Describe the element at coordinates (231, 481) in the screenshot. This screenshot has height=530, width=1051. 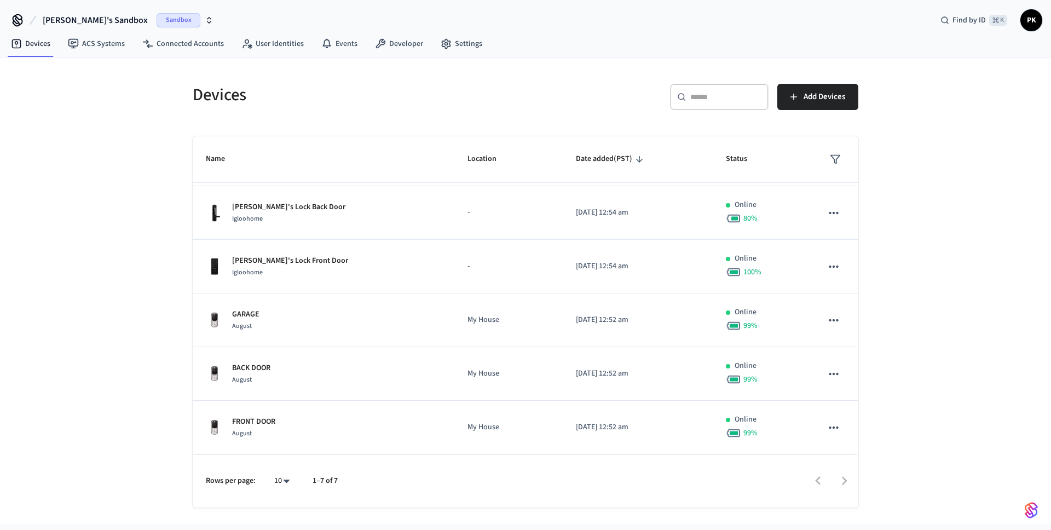
I see `p: Rows per page:` at that location.